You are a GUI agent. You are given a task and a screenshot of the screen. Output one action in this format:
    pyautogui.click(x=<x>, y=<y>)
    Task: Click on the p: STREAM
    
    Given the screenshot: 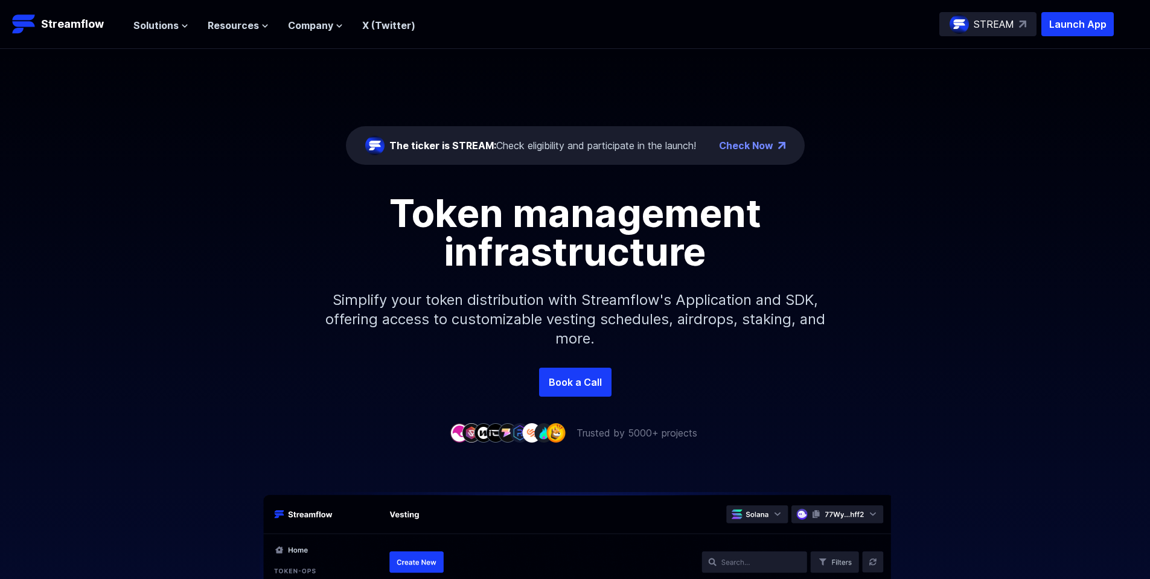 What is the action you would take?
    pyautogui.click(x=994, y=24)
    